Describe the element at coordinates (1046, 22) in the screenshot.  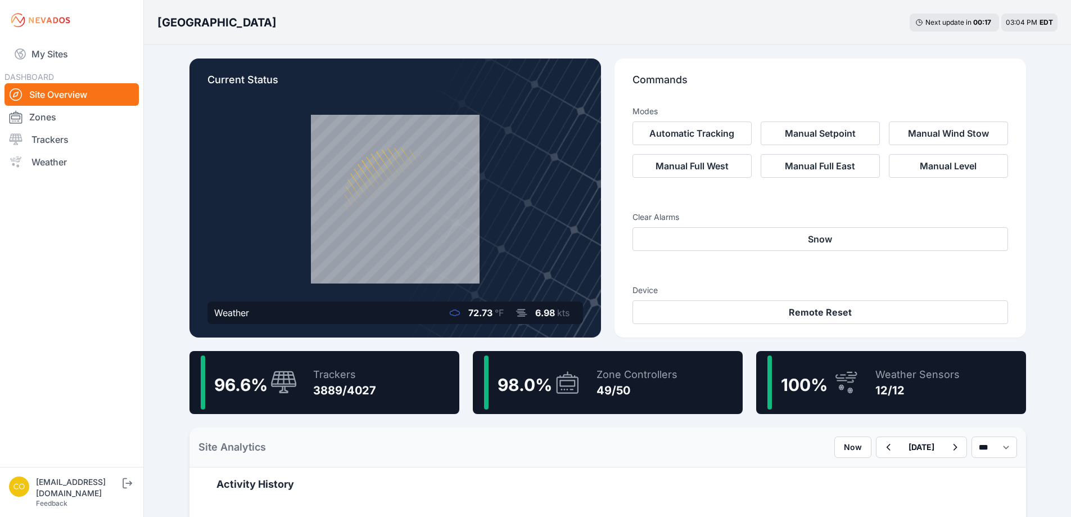
I see `span: EDT` at that location.